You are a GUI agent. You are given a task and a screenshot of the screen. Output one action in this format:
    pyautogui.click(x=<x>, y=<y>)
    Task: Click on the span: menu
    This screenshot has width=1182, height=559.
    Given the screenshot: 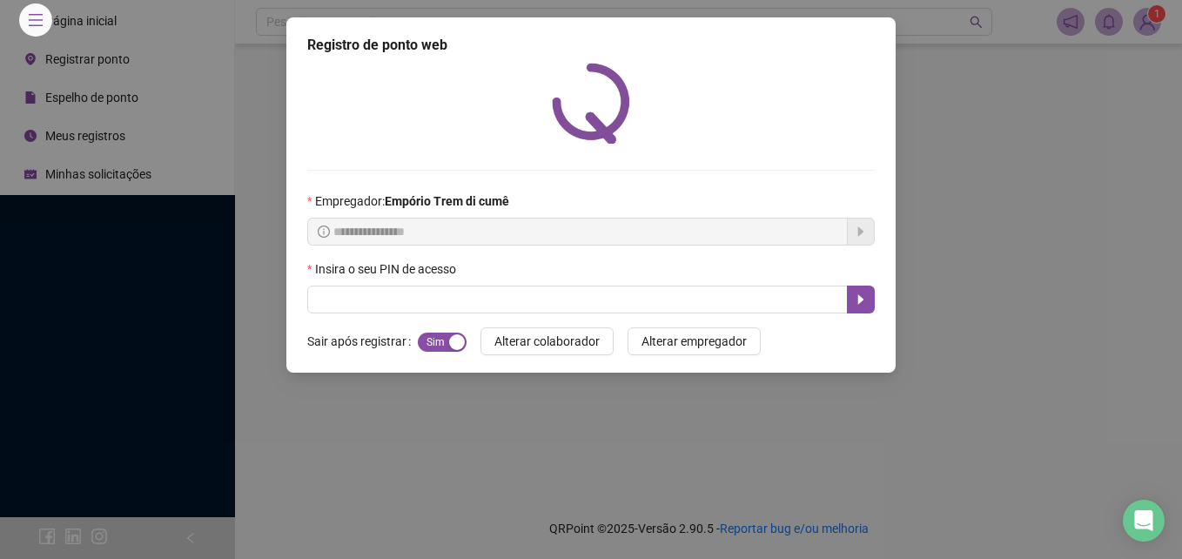 What is the action you would take?
    pyautogui.click(x=36, y=20)
    